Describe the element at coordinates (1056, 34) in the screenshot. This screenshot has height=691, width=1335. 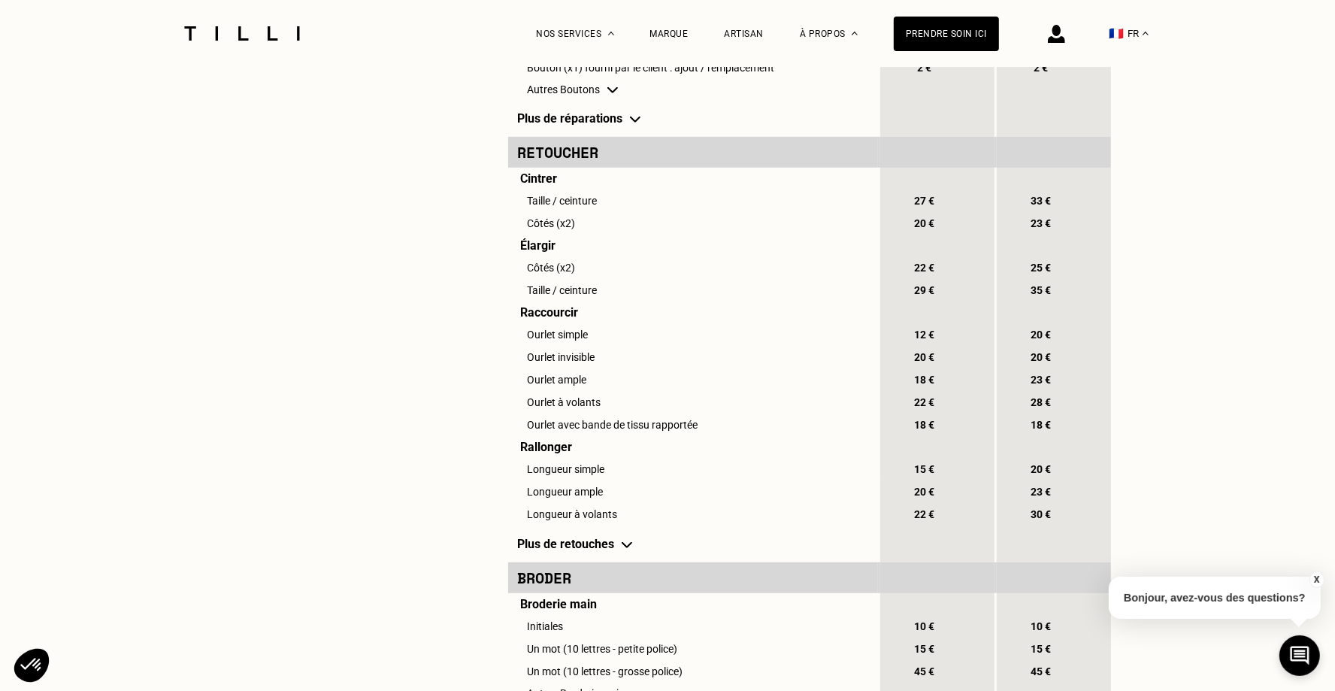
I see `img: icône connexion` at that location.